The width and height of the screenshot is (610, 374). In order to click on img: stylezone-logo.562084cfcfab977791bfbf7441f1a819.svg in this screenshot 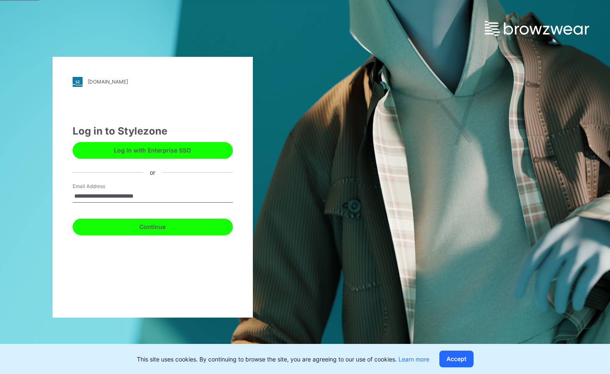, I will do `click(78, 82)`.